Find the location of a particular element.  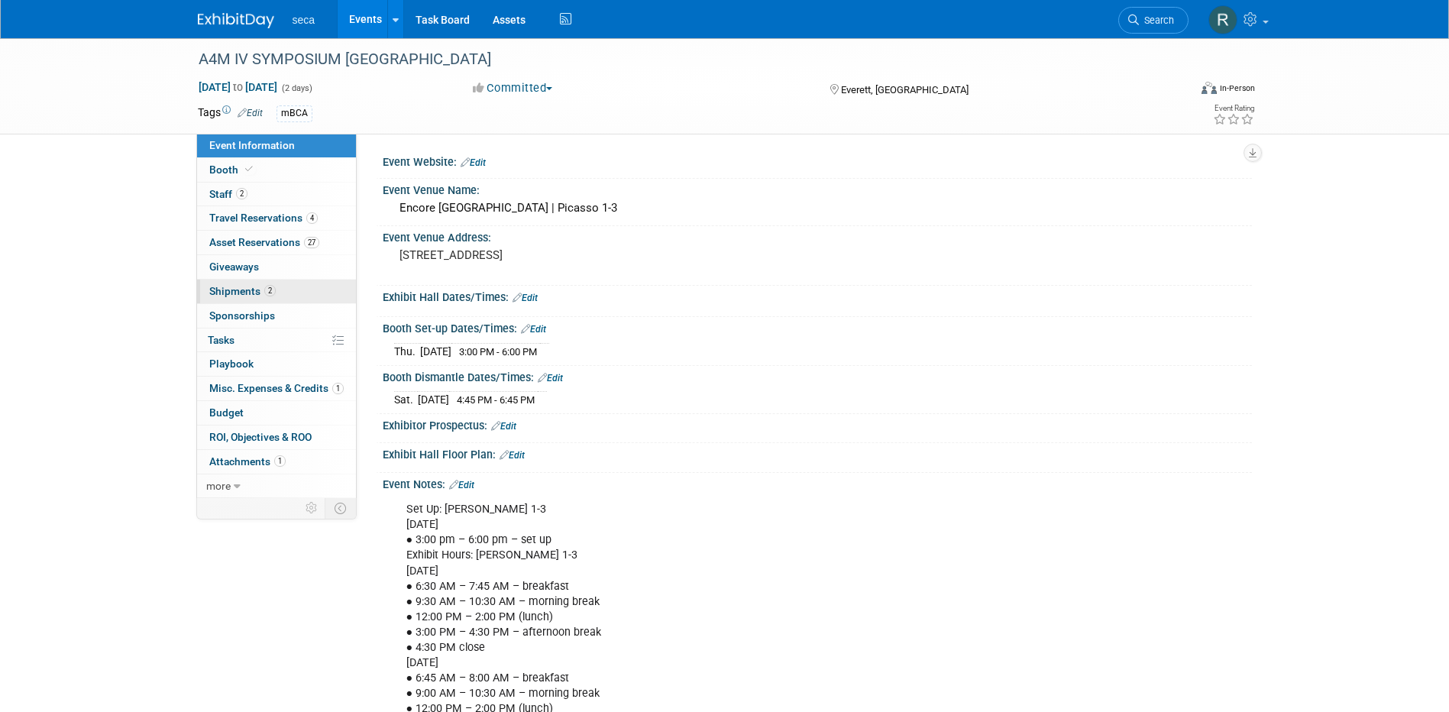

div: mBCA is located at coordinates (294, 113).